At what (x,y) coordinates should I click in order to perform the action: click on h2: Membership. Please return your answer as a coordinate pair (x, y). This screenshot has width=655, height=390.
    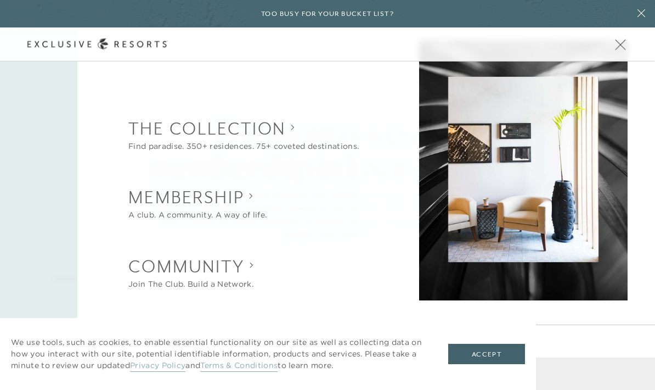
    Looking at the image, I should click on (198, 197).